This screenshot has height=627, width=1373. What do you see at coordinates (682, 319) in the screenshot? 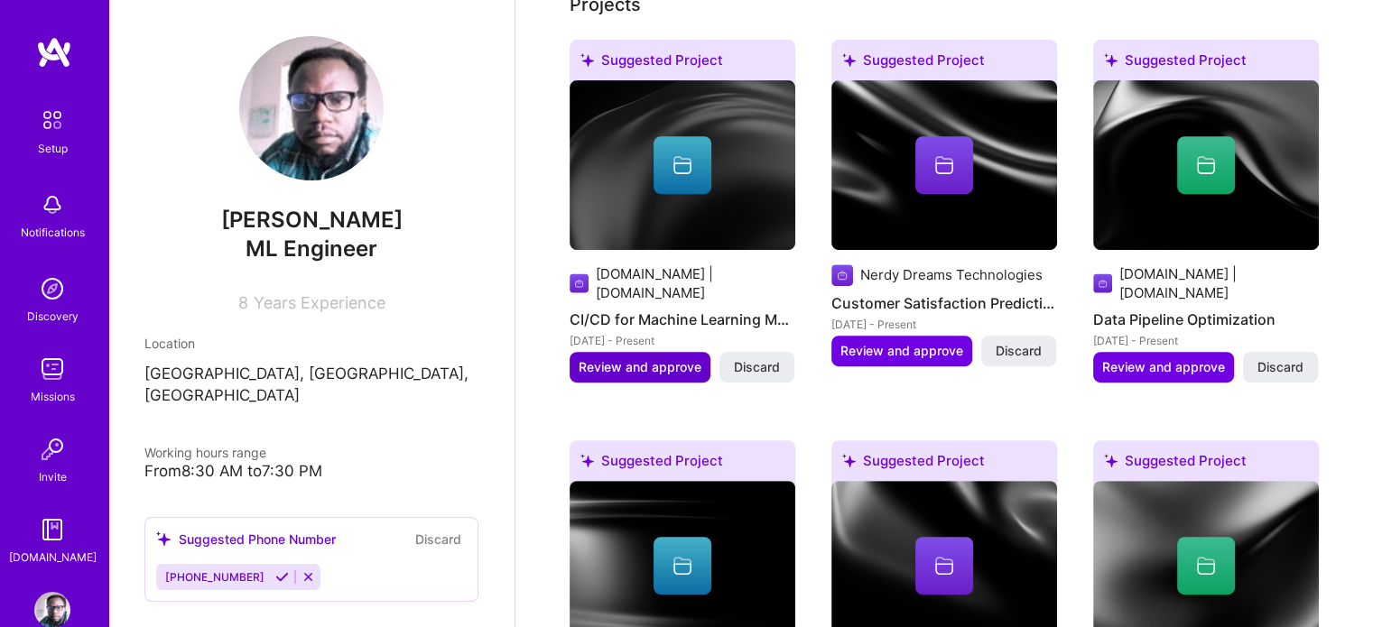
I see `h4: CI/CD for Machine Learning Models` at bounding box center [682, 319].